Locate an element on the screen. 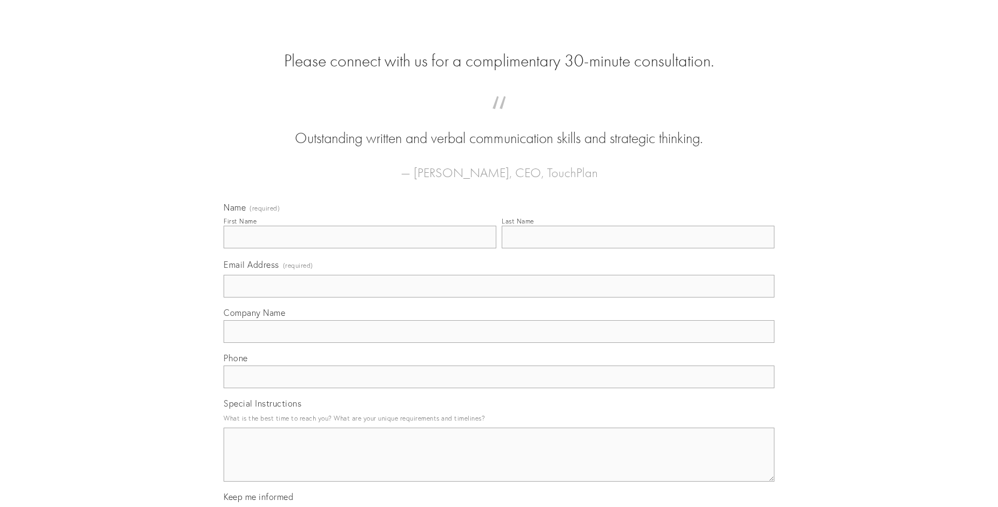  span: Company Name is located at coordinates (254, 313).